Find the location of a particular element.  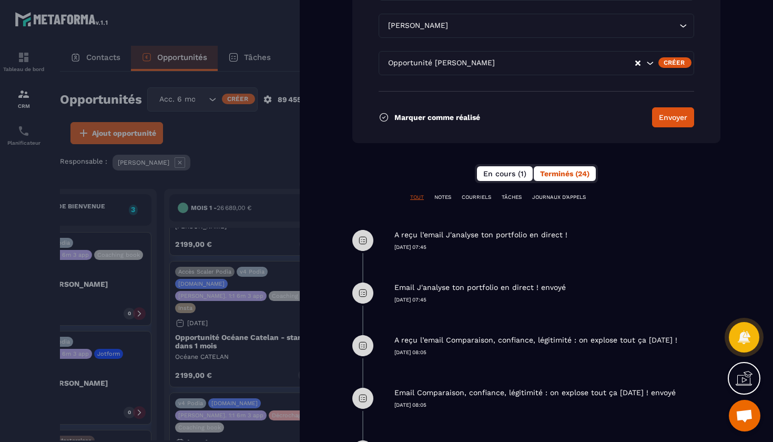

a: Ouvrir le chat is located at coordinates (744, 415).